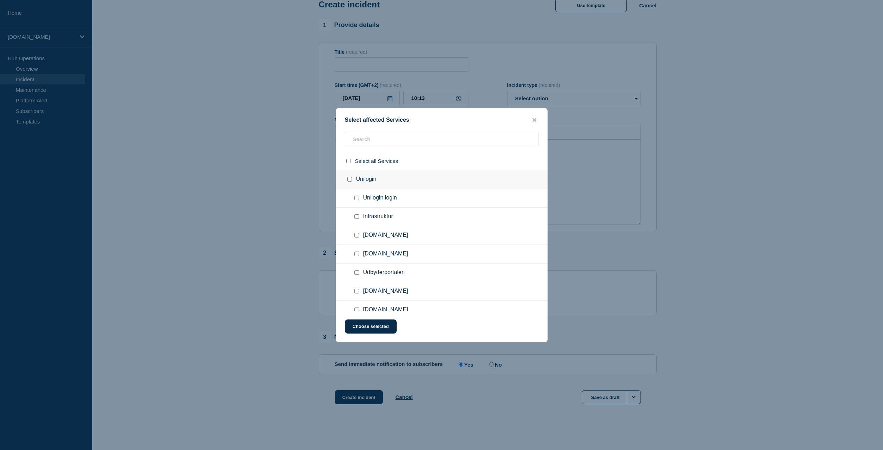  I want to click on input: Brugeroversigt.stil.dk checkbox, so click(356, 254).